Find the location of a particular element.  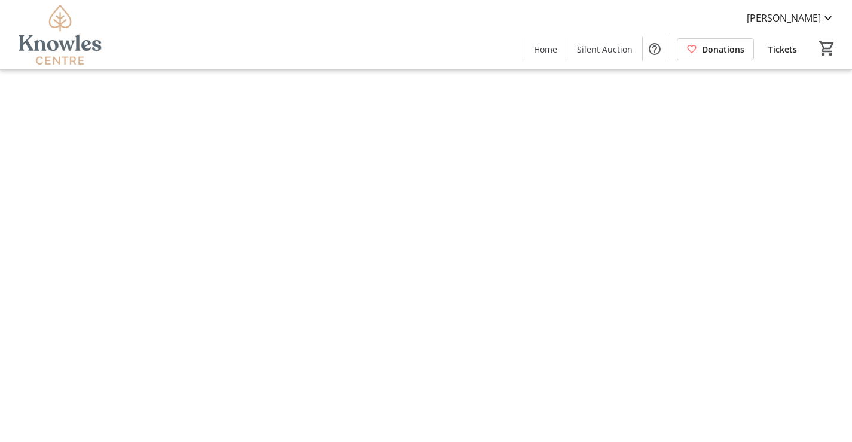

a: Silent Auction is located at coordinates (604, 49).